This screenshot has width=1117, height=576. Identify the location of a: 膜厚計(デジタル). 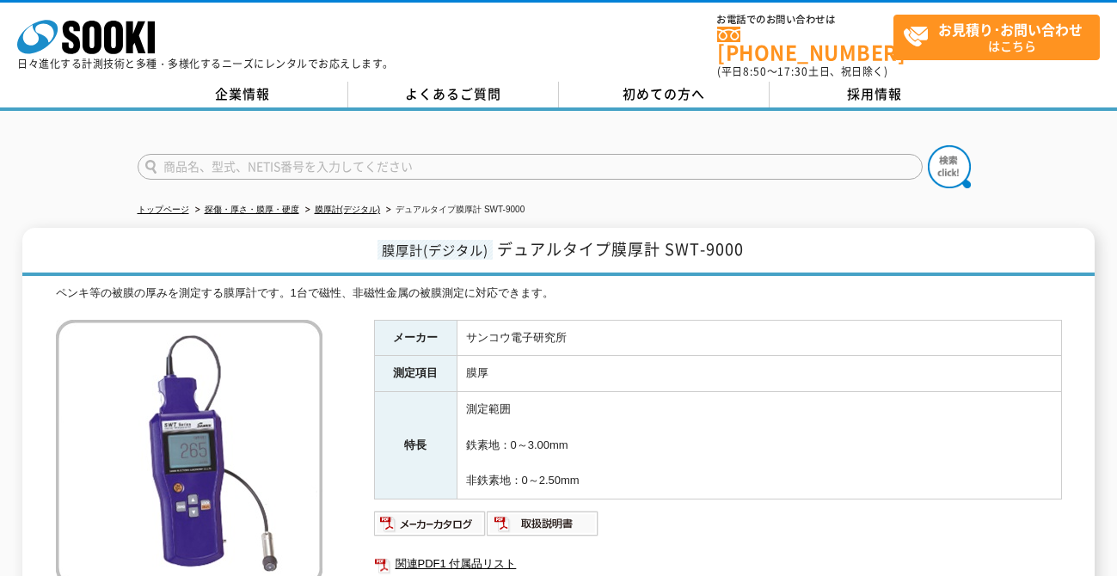
(347, 209).